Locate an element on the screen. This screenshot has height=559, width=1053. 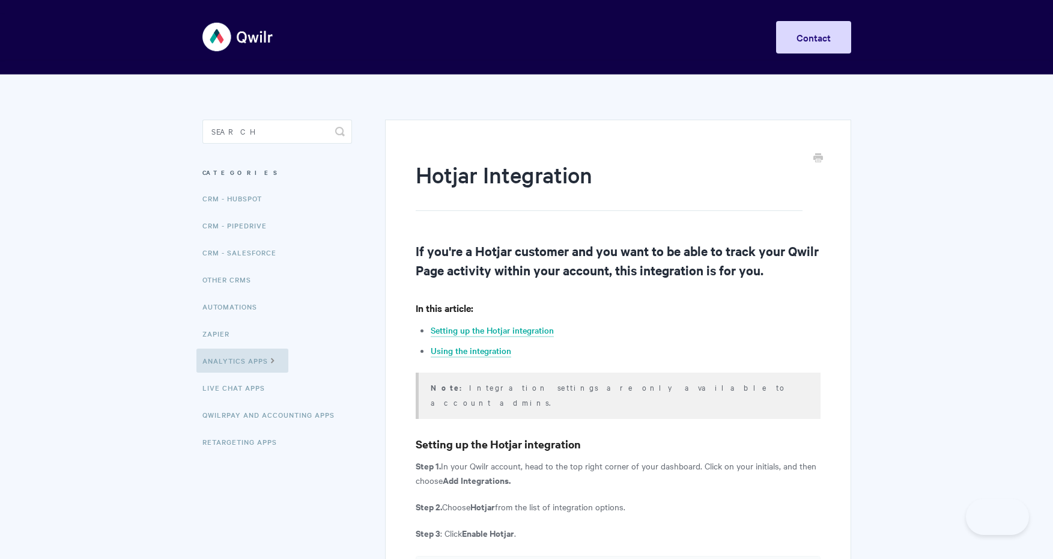
a: CRM - HubSpot is located at coordinates (237, 198).